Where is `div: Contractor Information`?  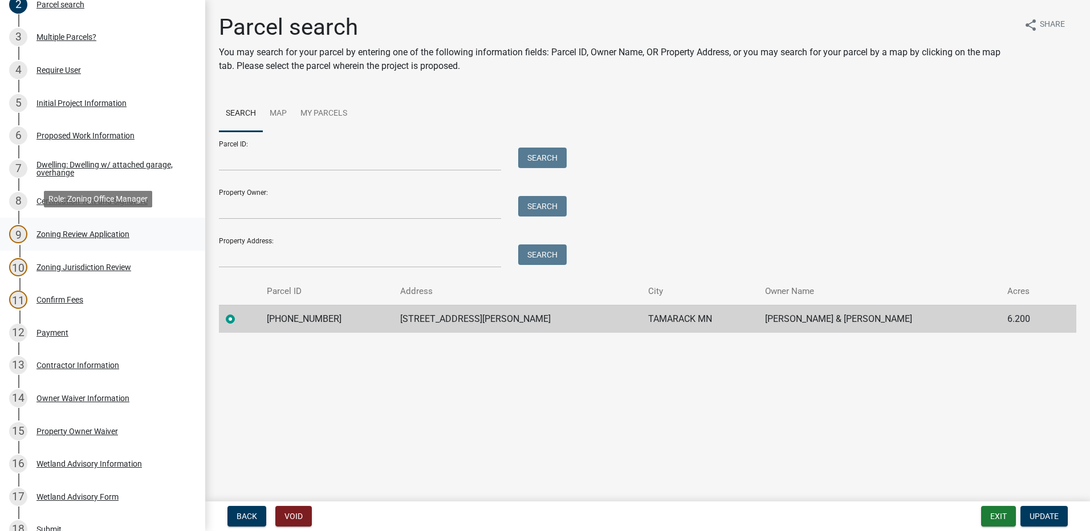
div: Contractor Information is located at coordinates (78, 365).